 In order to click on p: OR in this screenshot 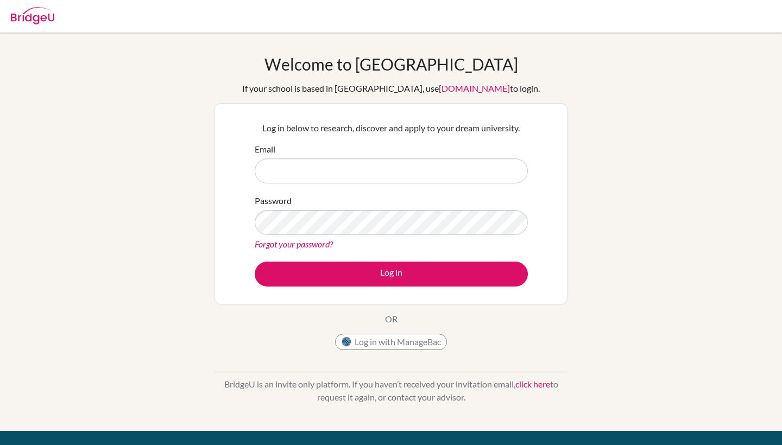, I will do `click(391, 319)`.